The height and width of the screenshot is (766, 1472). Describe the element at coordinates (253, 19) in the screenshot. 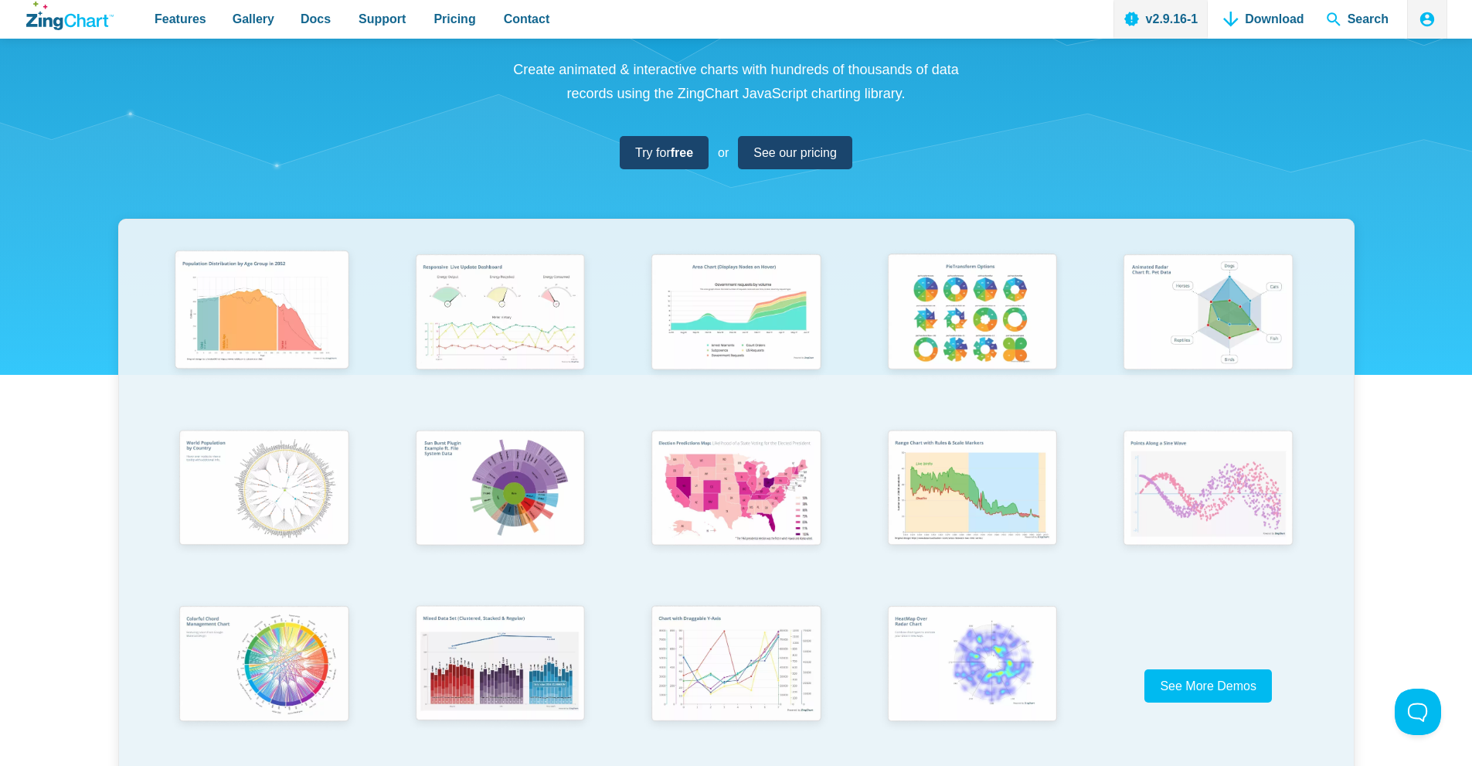

I see `span: Gallery` at that location.